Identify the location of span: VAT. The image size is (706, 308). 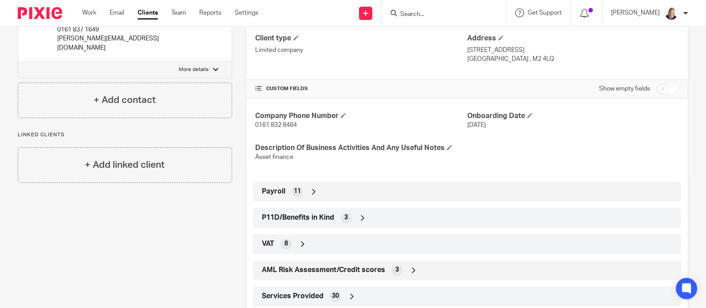
(268, 244).